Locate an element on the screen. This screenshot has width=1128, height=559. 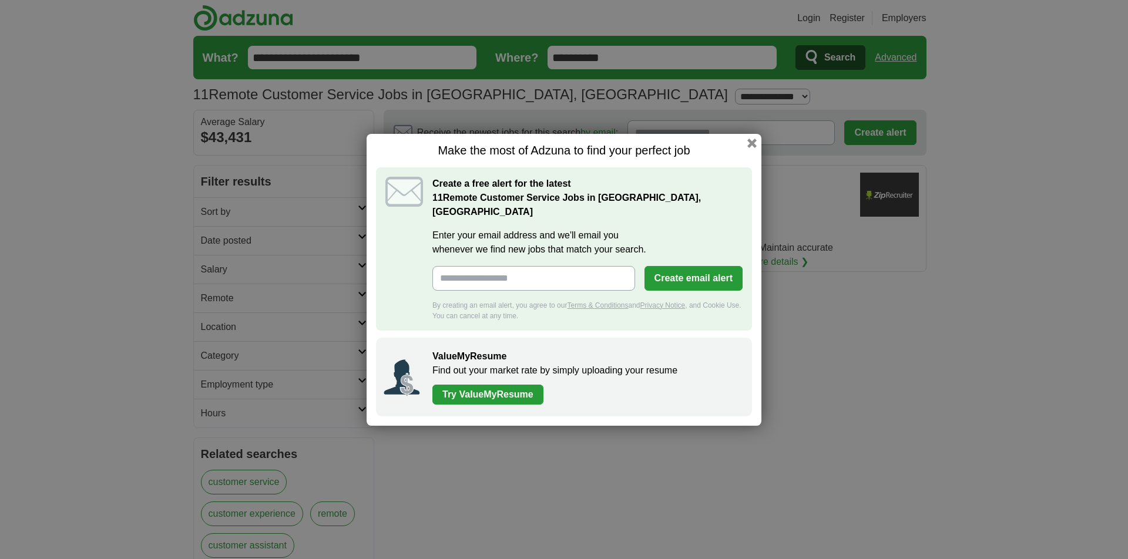
div: By creating an email alert, you agree to our and , and Cookie Use. You can cancel at any time. is located at coordinates (588, 311).